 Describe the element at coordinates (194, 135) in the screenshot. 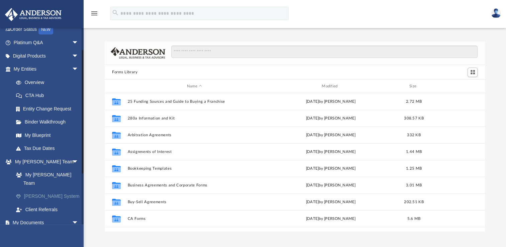

I see `button: Arbitration Agreements` at that location.